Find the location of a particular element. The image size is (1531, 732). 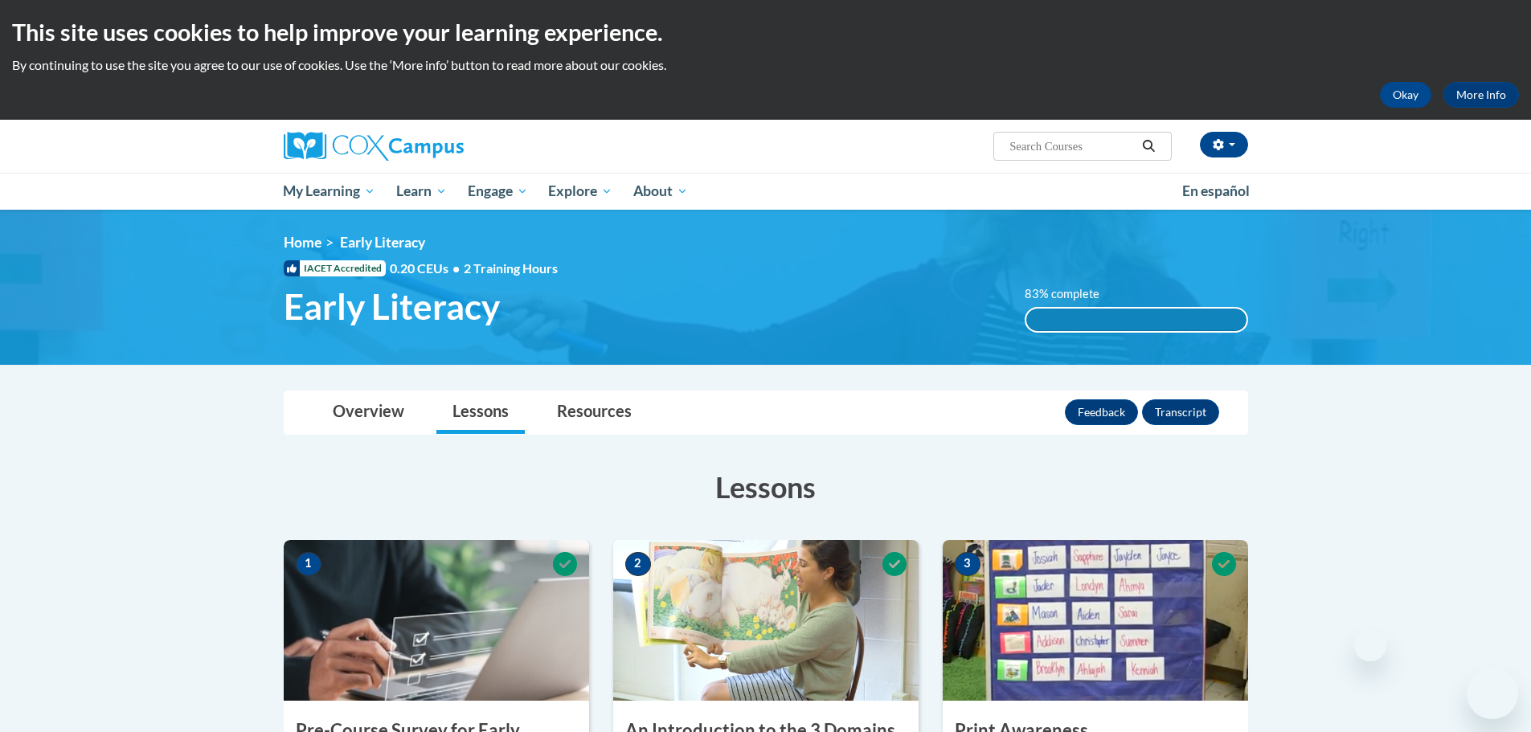

a: Cox Campus is located at coordinates (436, 146).